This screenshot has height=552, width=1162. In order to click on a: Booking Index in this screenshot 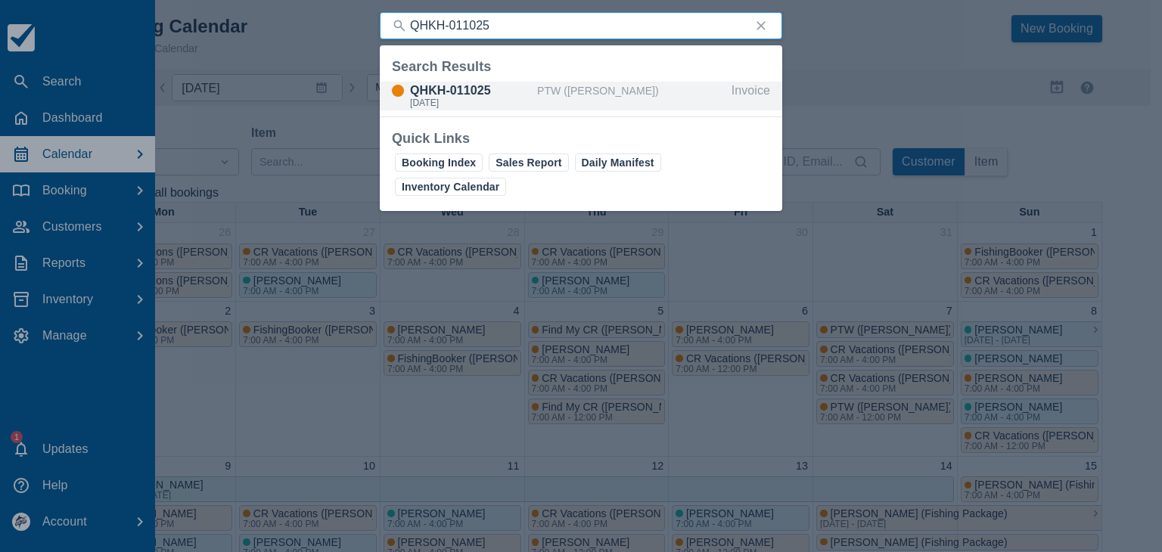, I will do `click(439, 163)`.